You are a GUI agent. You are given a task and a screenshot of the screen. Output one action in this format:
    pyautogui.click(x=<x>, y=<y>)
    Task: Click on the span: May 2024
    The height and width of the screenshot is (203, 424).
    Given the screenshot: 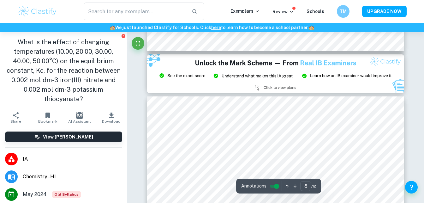 What is the action you would take?
    pyautogui.click(x=35, y=194)
    